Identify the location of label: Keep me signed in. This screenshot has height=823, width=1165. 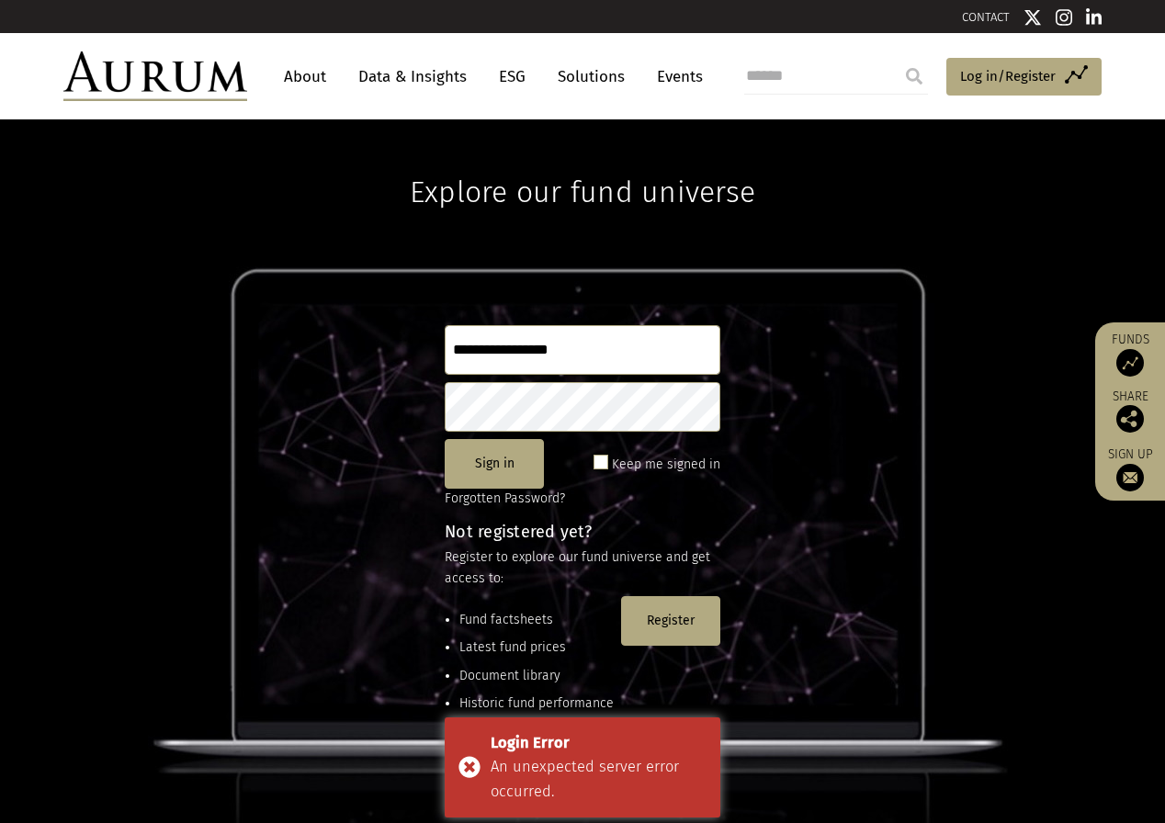
(666, 465).